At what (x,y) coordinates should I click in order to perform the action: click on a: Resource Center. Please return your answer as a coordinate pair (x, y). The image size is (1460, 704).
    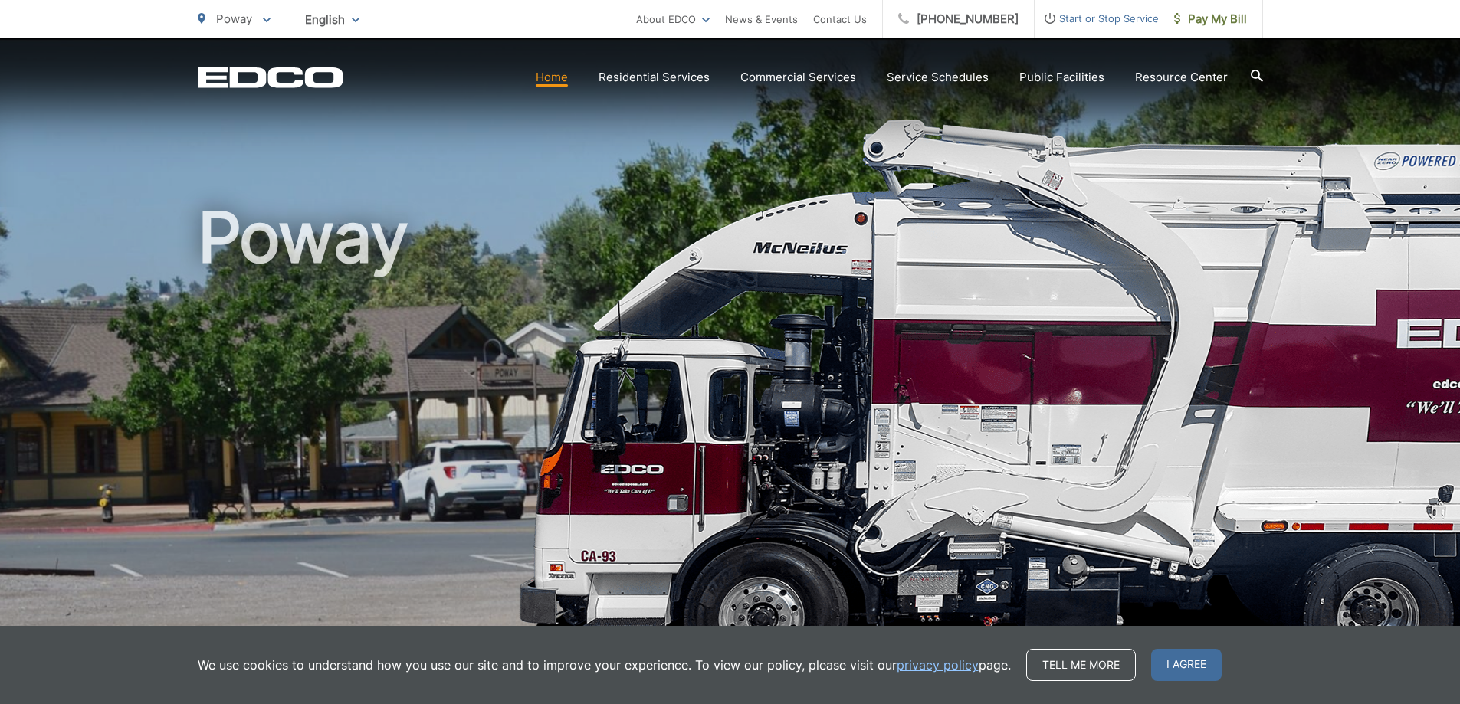
    Looking at the image, I should click on (1181, 77).